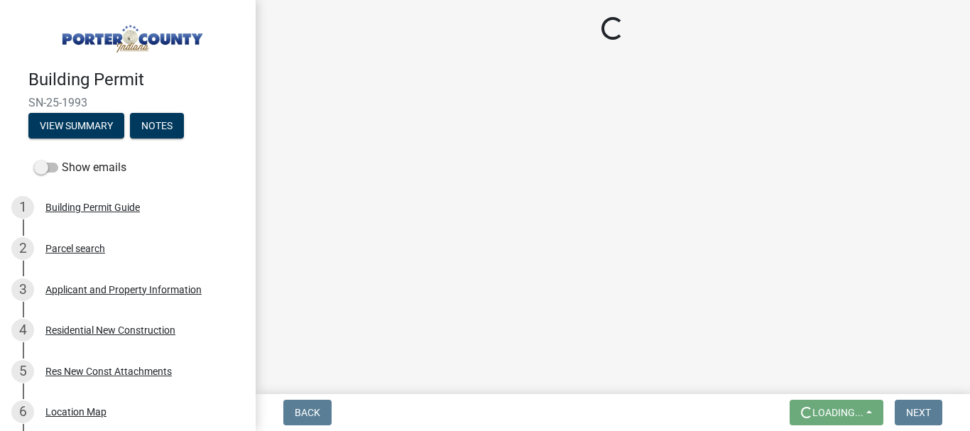  Describe the element at coordinates (76, 126) in the screenshot. I see `wm-modal-confirm: Summary` at that location.